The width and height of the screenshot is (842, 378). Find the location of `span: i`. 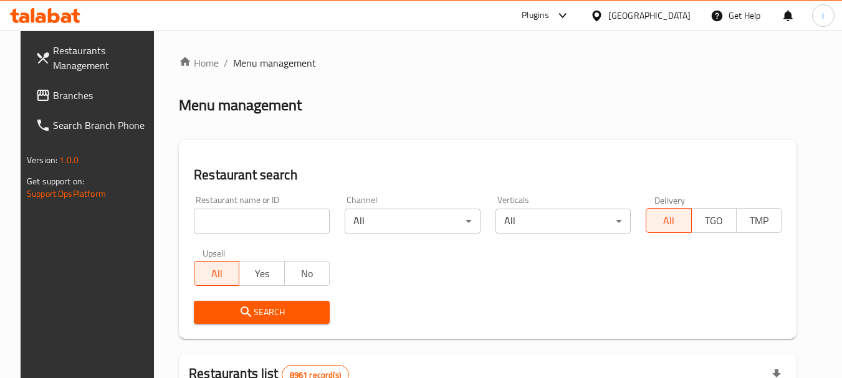

span: i is located at coordinates (822, 16).